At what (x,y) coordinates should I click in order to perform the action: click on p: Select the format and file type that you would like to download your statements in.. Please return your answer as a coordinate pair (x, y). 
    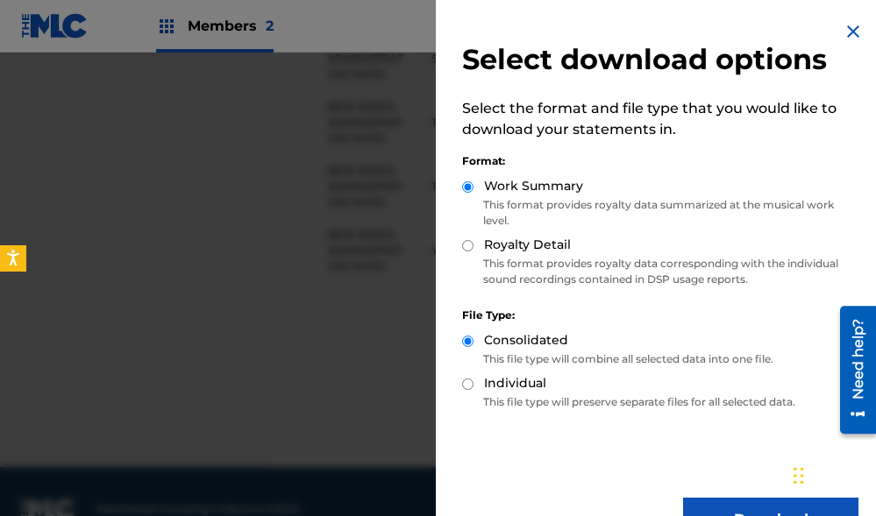
    Looking at the image, I should click on (660, 119).